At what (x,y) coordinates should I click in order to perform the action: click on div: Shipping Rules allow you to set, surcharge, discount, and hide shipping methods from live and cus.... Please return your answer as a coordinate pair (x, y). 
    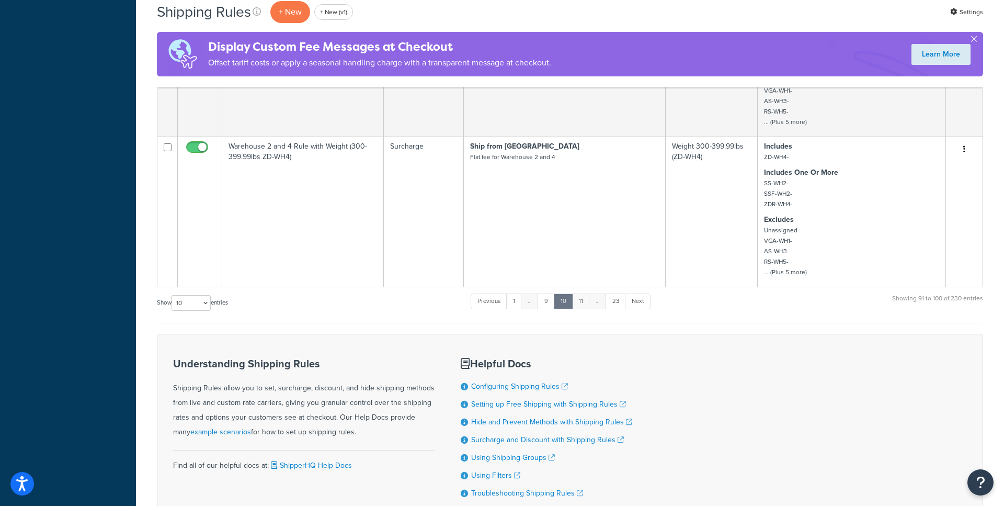
    Looking at the image, I should click on (304, 398).